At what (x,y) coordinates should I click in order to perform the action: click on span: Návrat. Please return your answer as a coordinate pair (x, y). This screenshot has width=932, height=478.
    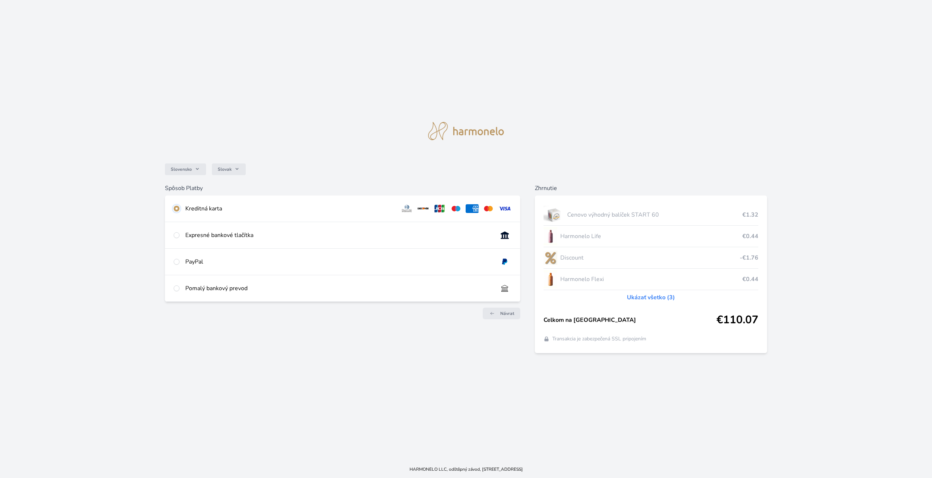
    Looking at the image, I should click on (507, 314).